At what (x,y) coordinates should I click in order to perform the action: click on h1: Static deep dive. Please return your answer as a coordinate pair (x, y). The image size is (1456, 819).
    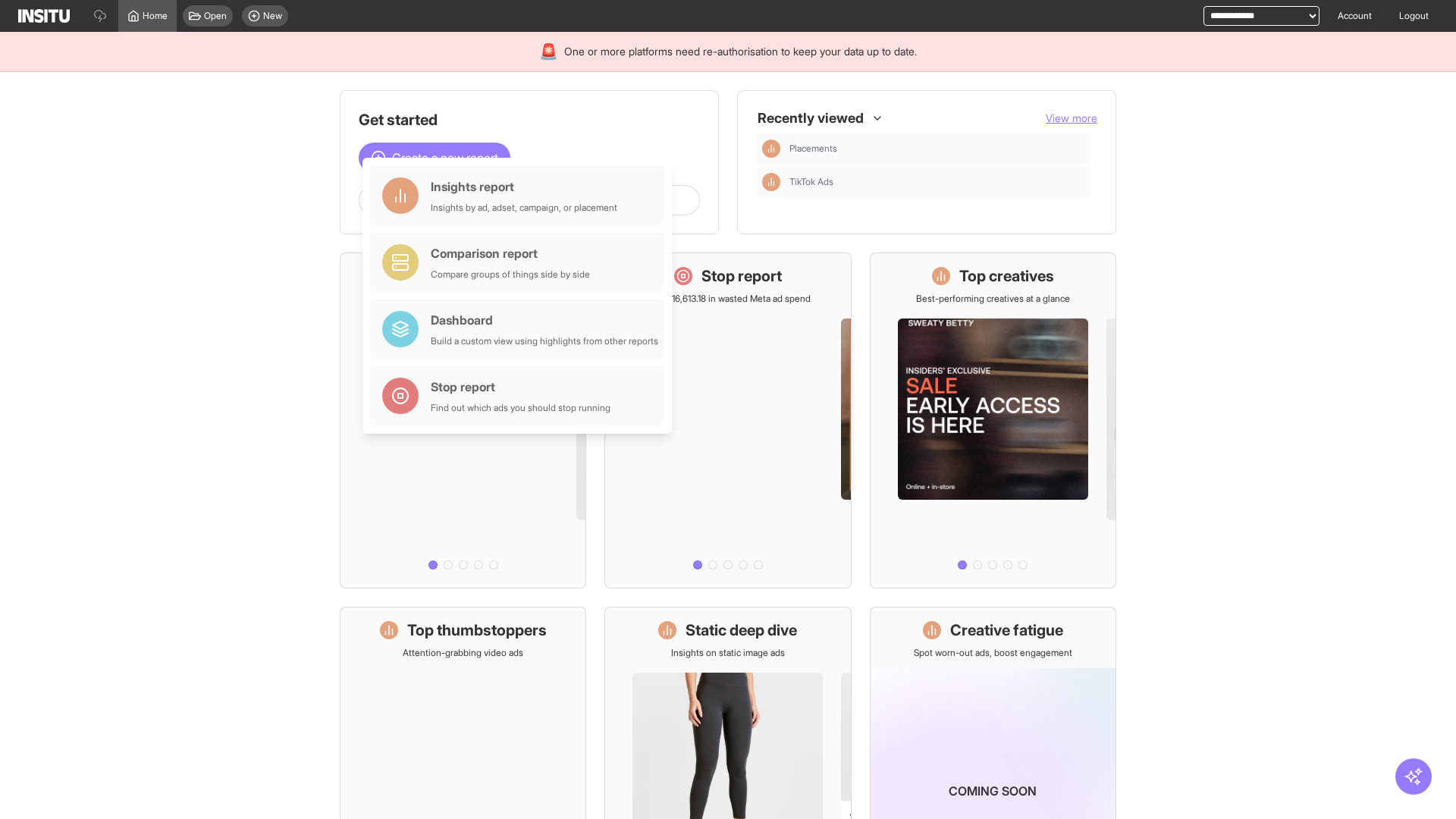
    Looking at the image, I should click on (741, 630).